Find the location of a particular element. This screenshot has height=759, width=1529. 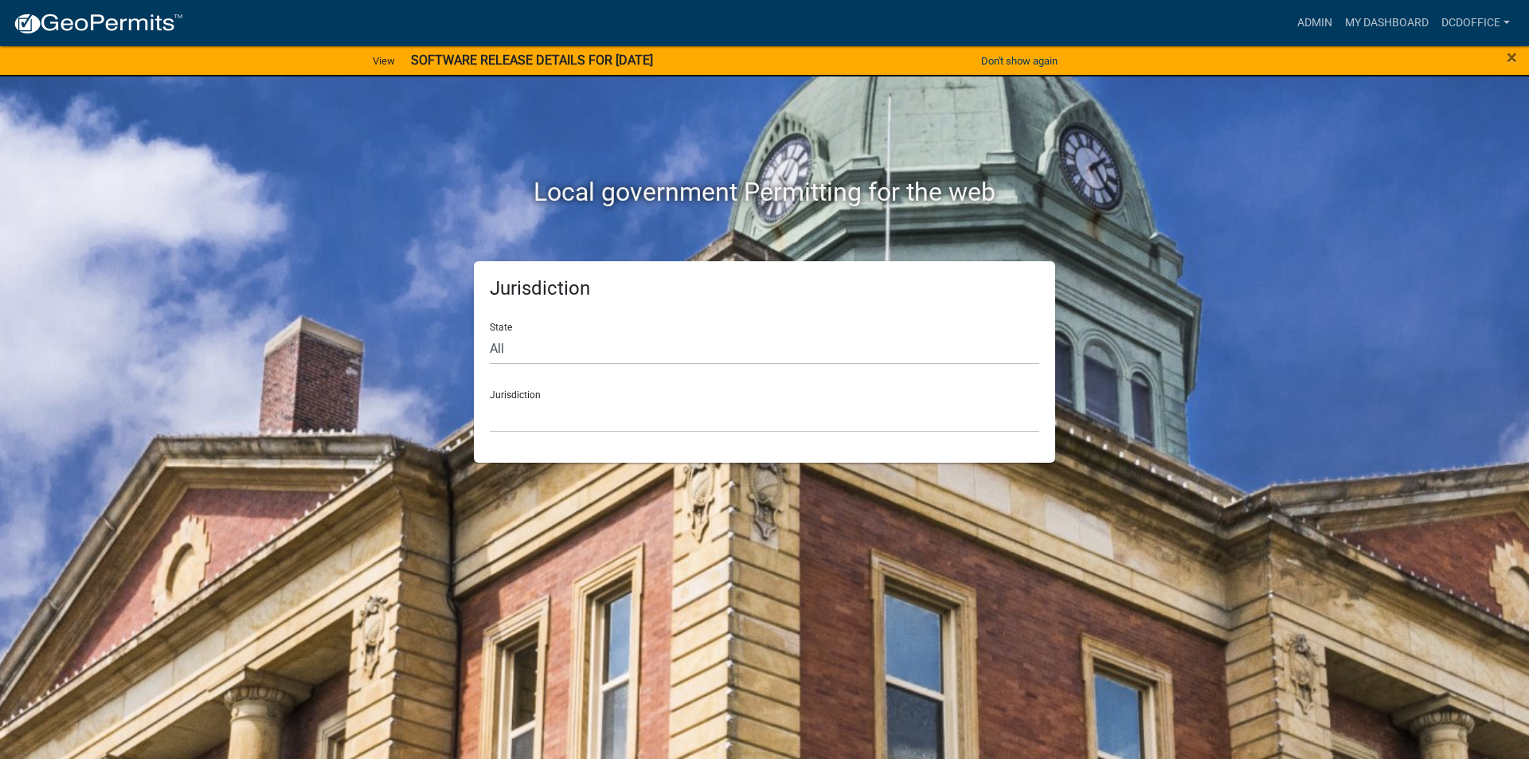

button: Close is located at coordinates (1511, 57).